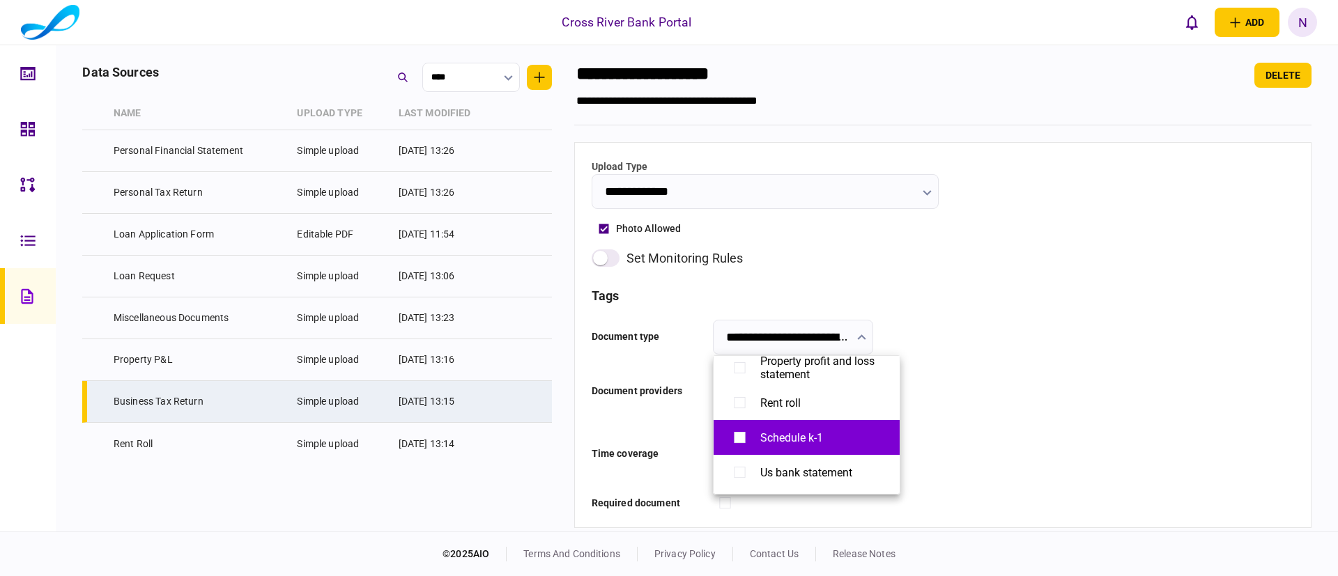 This screenshot has width=1338, height=576. Describe the element at coordinates (781, 403) in the screenshot. I see `div: Rent roll` at that location.